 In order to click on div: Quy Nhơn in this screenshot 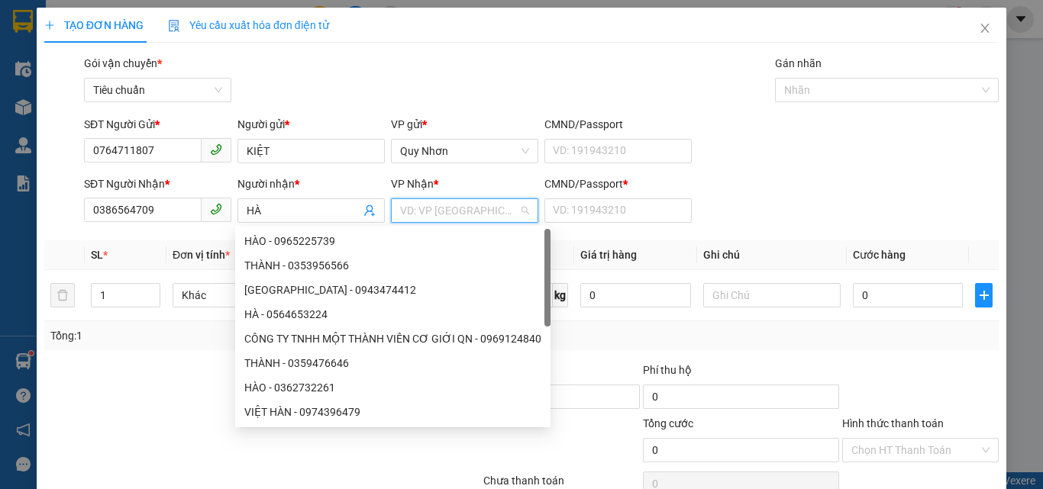, I will do `click(66, 22)`.